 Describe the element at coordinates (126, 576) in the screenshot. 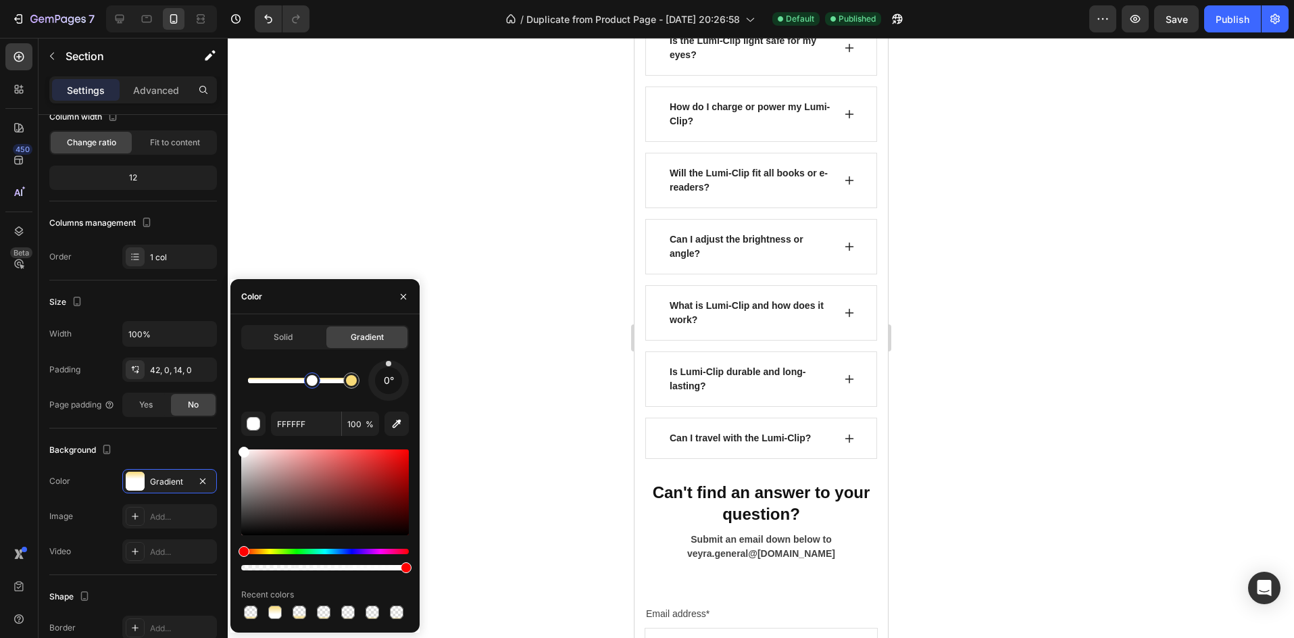

I see `p: Email address*` at that location.